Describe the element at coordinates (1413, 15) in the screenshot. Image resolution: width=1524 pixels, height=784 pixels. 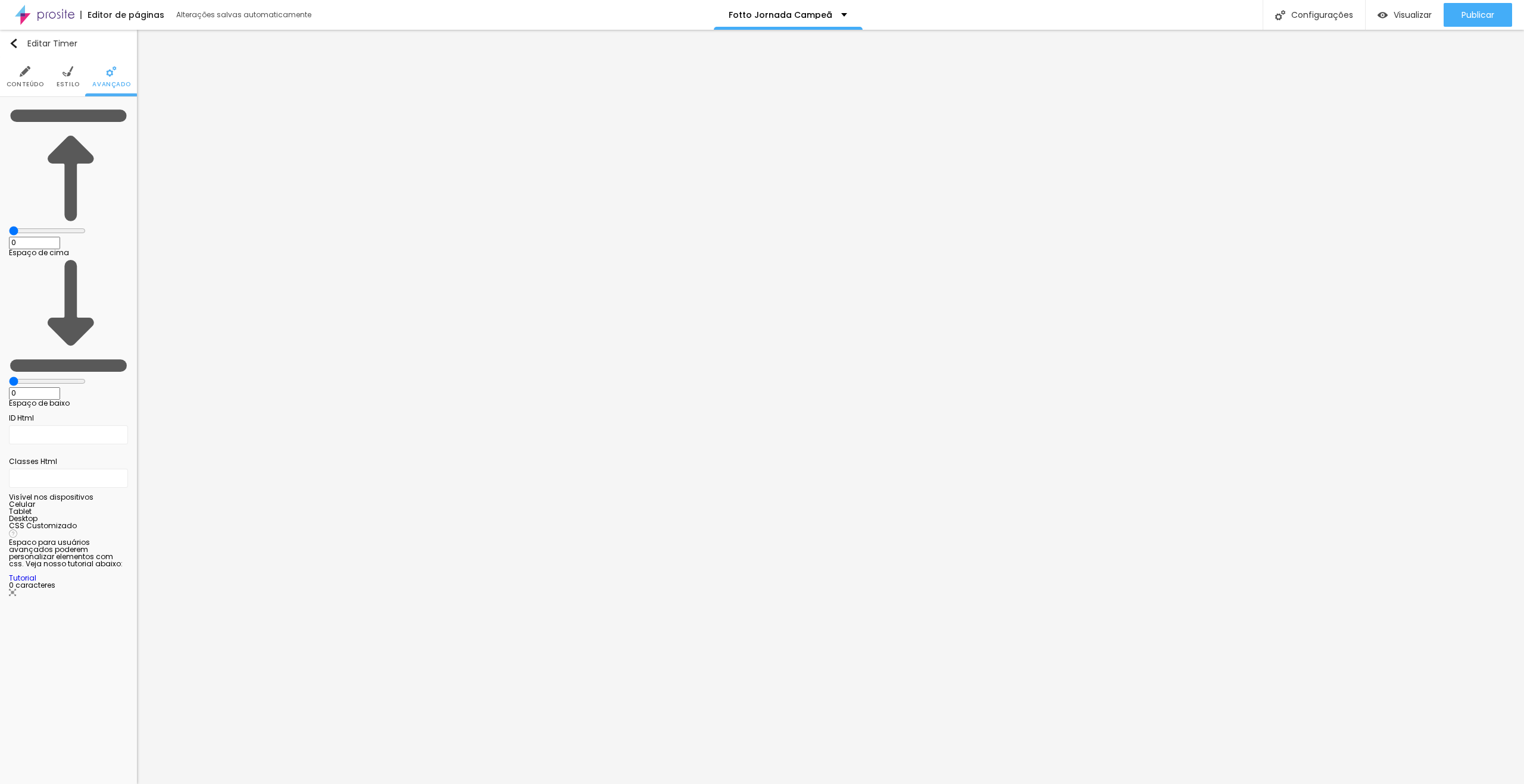
I see `span: Visualizar` at that location.